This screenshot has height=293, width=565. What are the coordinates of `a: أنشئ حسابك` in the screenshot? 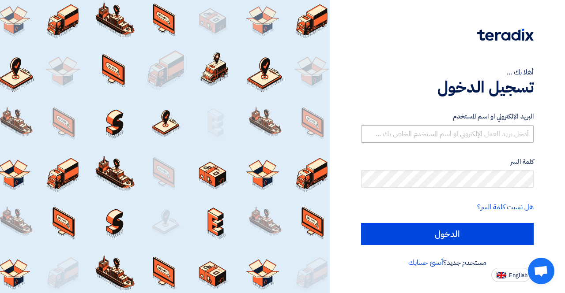 It's located at (425, 263).